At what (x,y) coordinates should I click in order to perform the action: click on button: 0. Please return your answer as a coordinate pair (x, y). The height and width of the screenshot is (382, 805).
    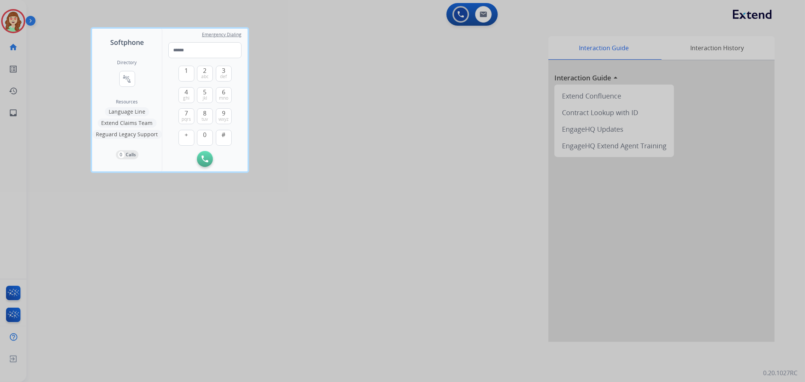
    Looking at the image, I should click on (205, 138).